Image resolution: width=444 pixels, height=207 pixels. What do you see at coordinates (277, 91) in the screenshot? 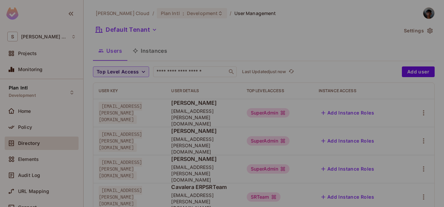
I see `div: Top Level Access` at bounding box center [277, 91].